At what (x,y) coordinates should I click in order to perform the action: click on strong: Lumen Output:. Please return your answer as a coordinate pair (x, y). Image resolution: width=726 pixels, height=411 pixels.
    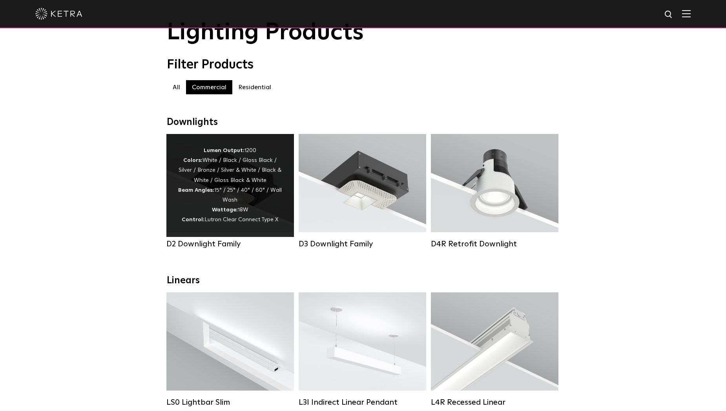
    Looking at the image, I should click on (224, 150).